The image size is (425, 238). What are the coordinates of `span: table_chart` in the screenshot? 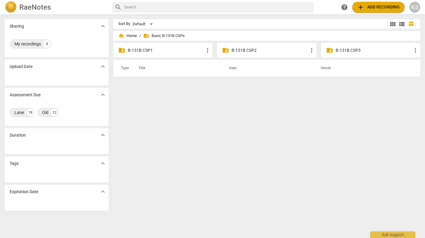 It's located at (411, 24).